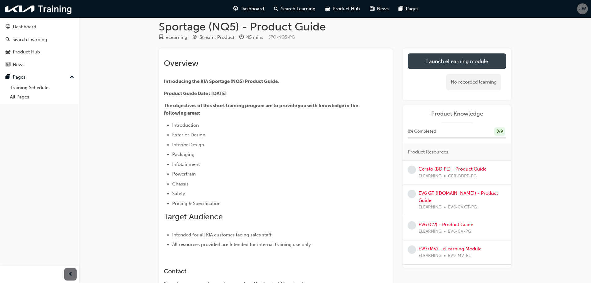 The image size is (591, 283). I want to click on a: Cerato (BD PE) - Product Guide, so click(453, 169).